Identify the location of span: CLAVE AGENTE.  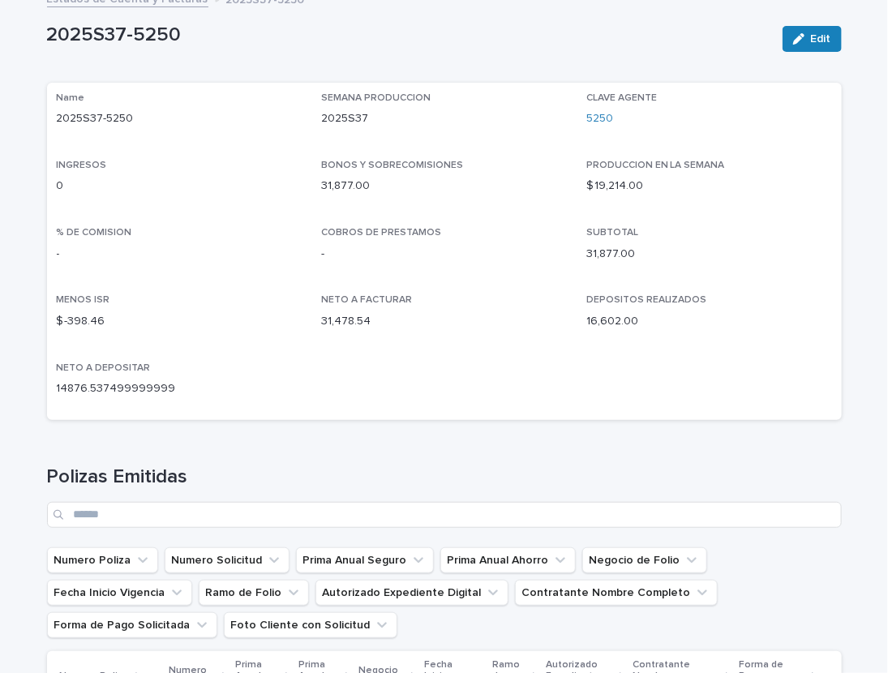
(621, 98).